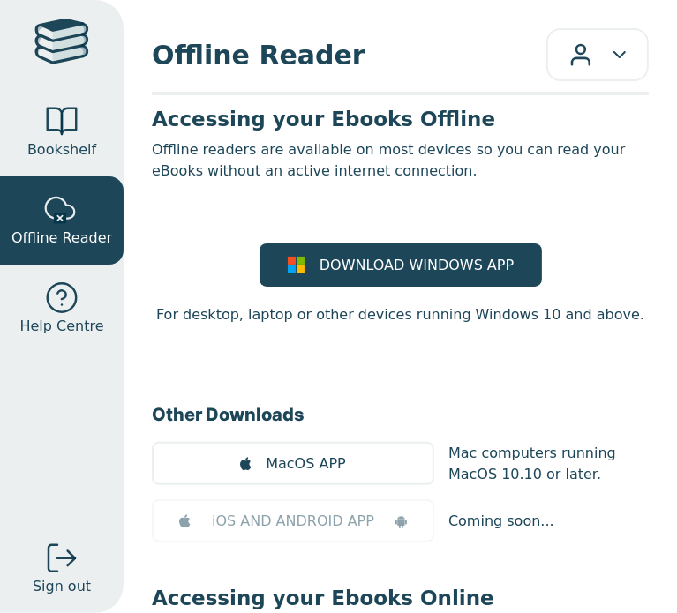 This screenshot has height=613, width=677. I want to click on h3: Other Downloads, so click(400, 415).